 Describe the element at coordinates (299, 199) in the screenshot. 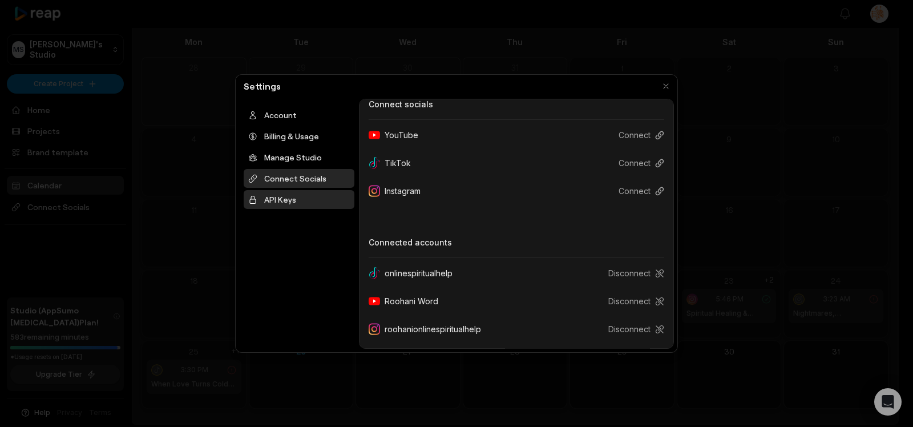

I see `div: API Keys` at that location.